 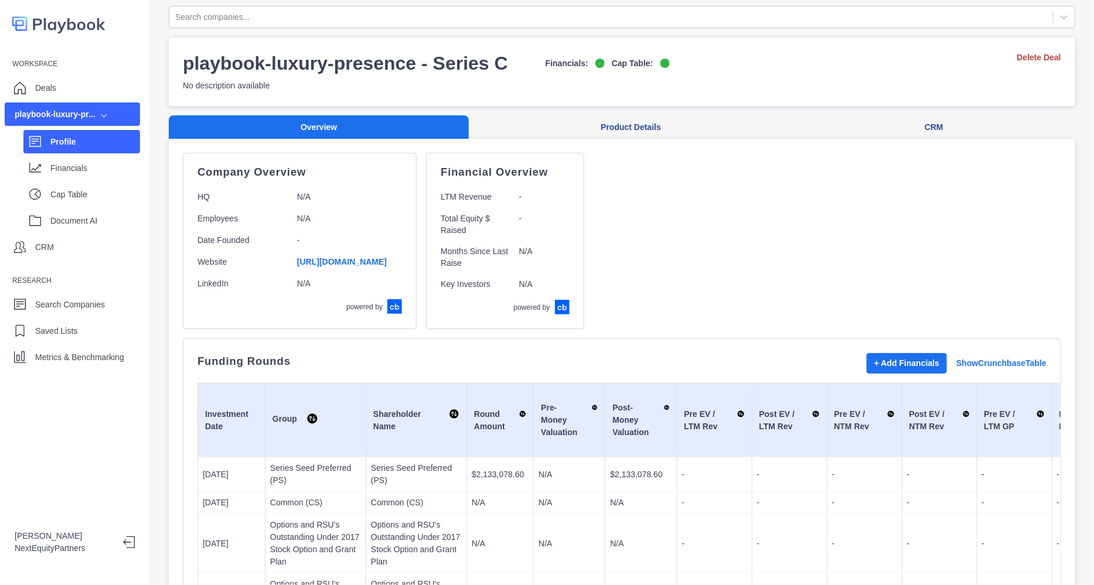 What do you see at coordinates (416, 421) in the screenshot?
I see `div: Shareholder Name` at bounding box center [416, 421].